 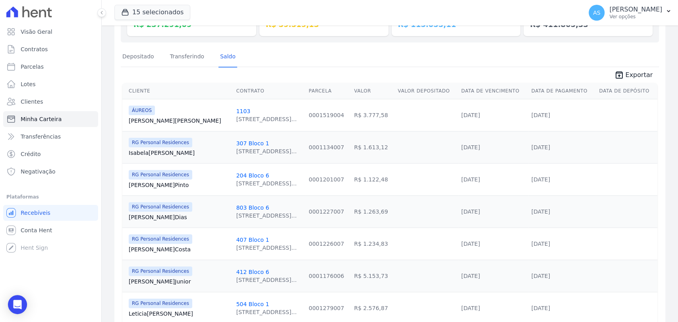 I want to click on span: Recebíveis, so click(x=35, y=213).